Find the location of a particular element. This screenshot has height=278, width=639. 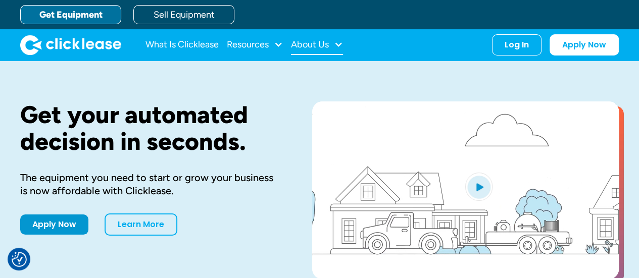

img: Blue play button logo on a light blue circular background is located at coordinates (479, 187).